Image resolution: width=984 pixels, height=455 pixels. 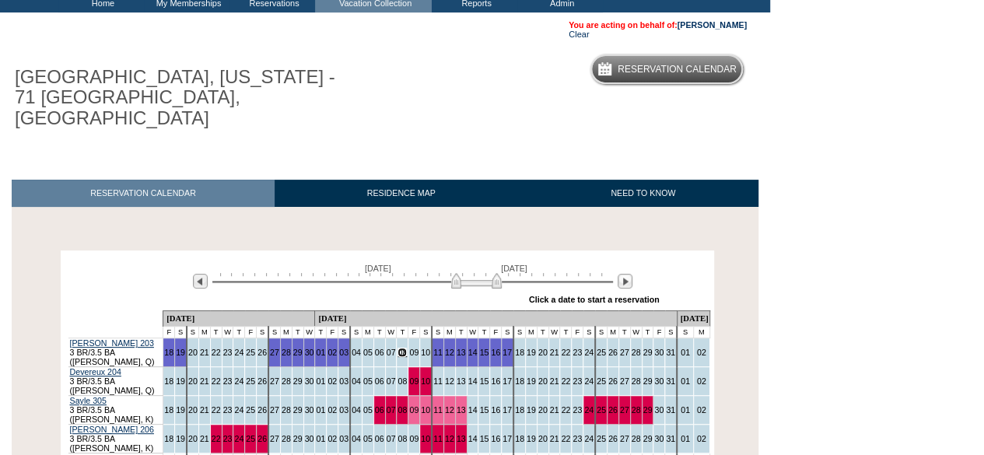 I want to click on a: RESERVATION CALENDAR, so click(x=143, y=193).